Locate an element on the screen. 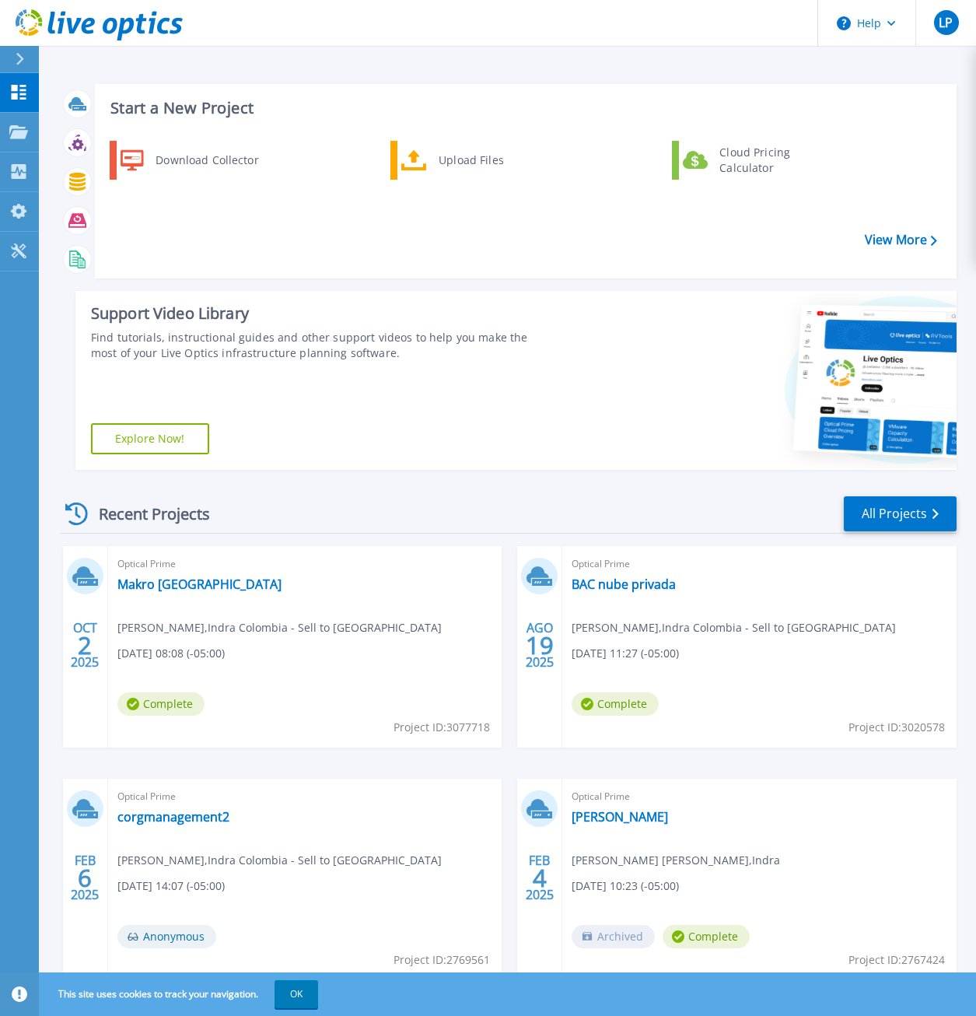  a: Download Collector is located at coordinates (189, 160).